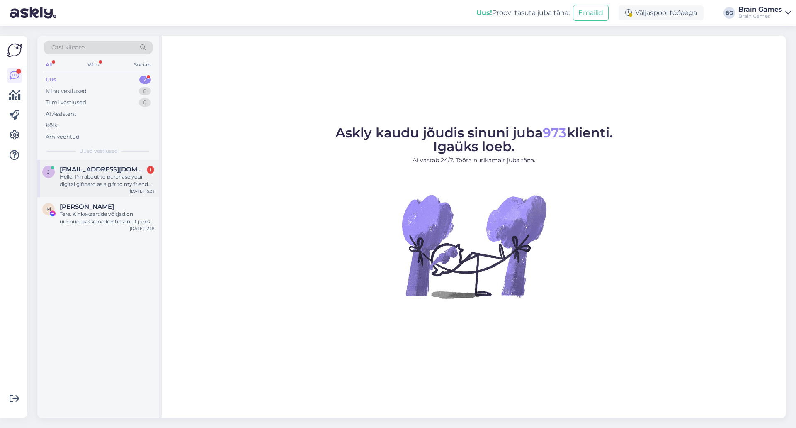 The width and height of the screenshot is (796, 428). What do you see at coordinates (107, 180) in the screenshot?
I see `div: Hello, I'm about to purchase your digital giftcard as a gift to my friend. Will it be sent to my ...` at bounding box center [107, 180].